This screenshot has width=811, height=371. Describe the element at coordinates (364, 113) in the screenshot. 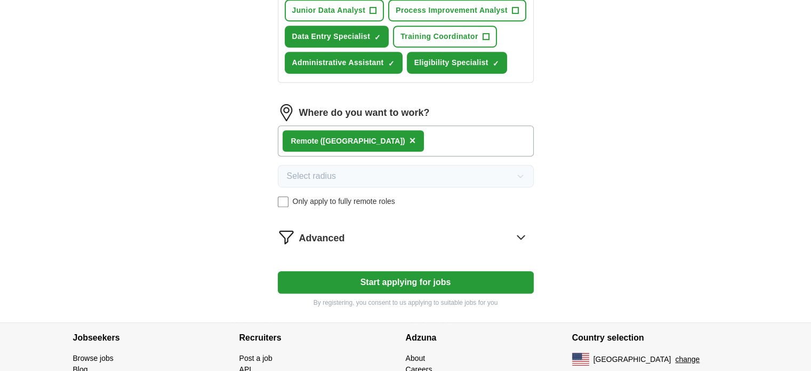

I see `label: Where do you want to work?` at that location.